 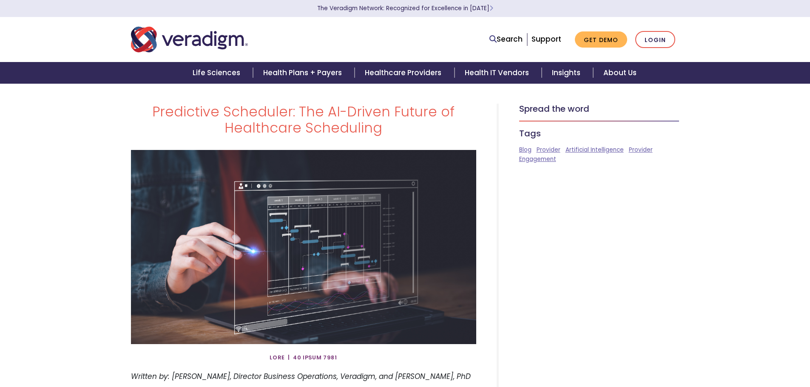 I want to click on a: Login, so click(x=655, y=40).